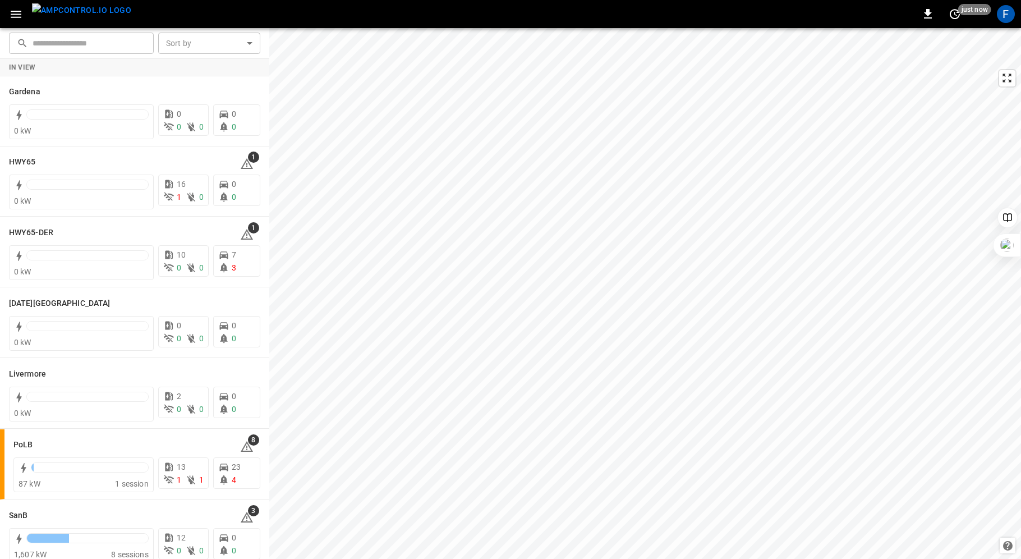  What do you see at coordinates (81, 10) in the screenshot?
I see `img: ampcontrol.io logo` at bounding box center [81, 10].